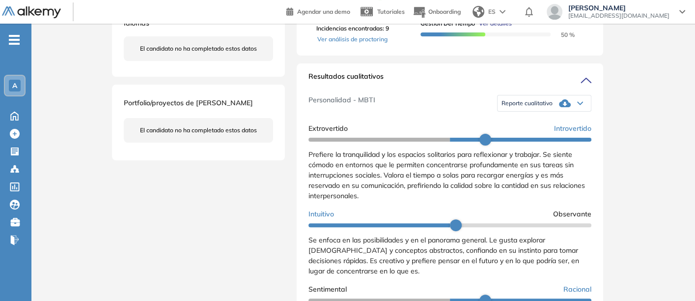 The height and width of the screenshot is (301, 695). Describe the element at coordinates (321, 214) in the screenshot. I see `span: Intuitivo` at that location.